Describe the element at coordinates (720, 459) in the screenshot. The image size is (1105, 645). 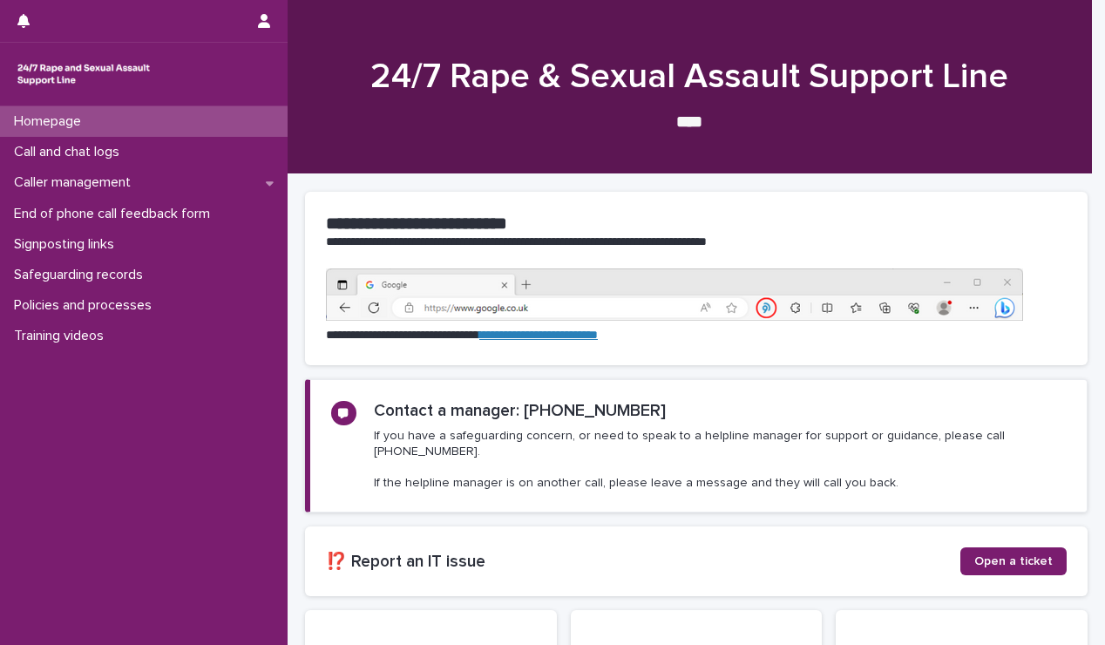
I see `p: If you have a safeguarding concern, or need to speak to a helpline manager for support or guidanc...` at that location.